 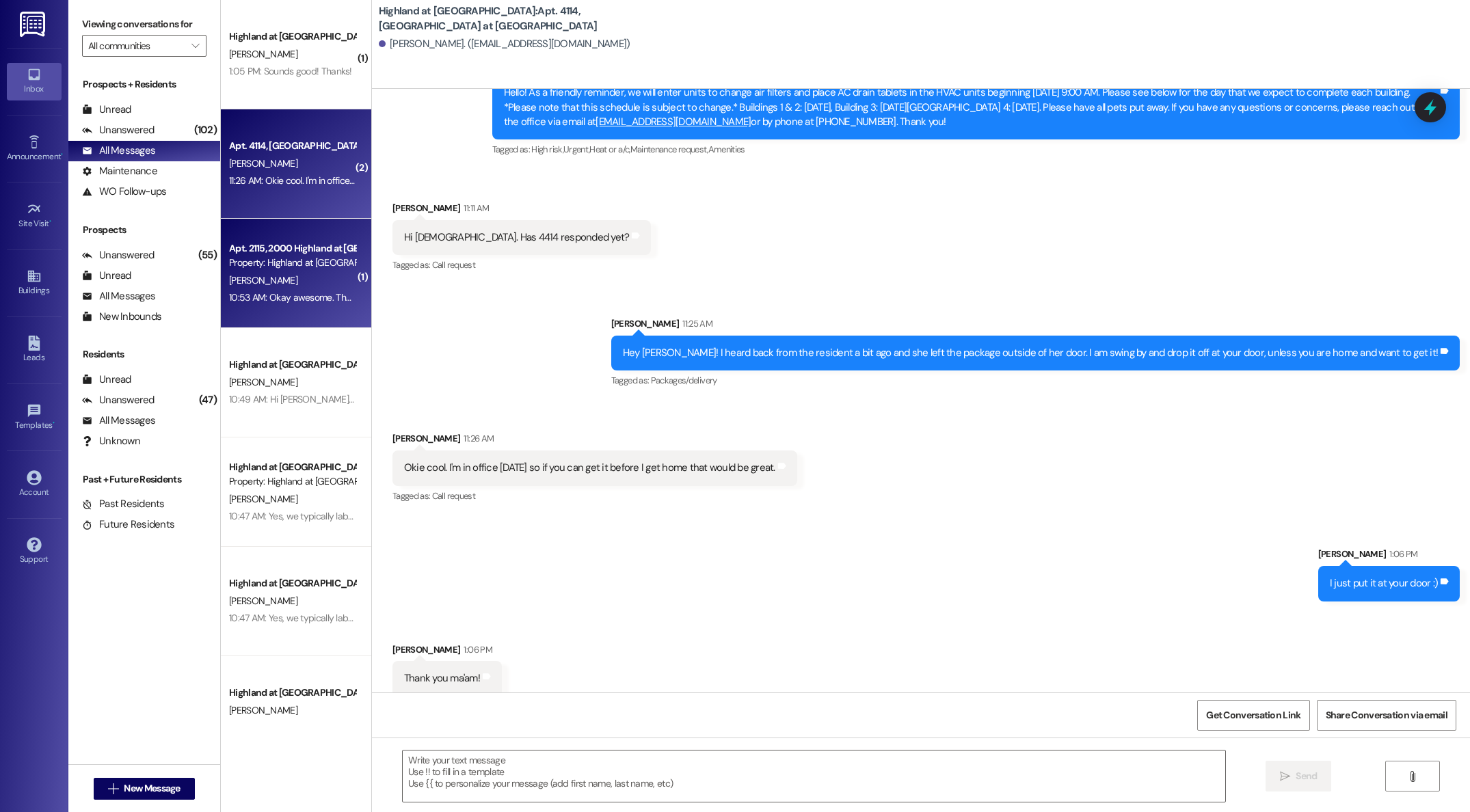 I want to click on div: Hello! As a friendly reminder, we will enter units to change air filters and place AC drain table..., so click(x=972, y=107).